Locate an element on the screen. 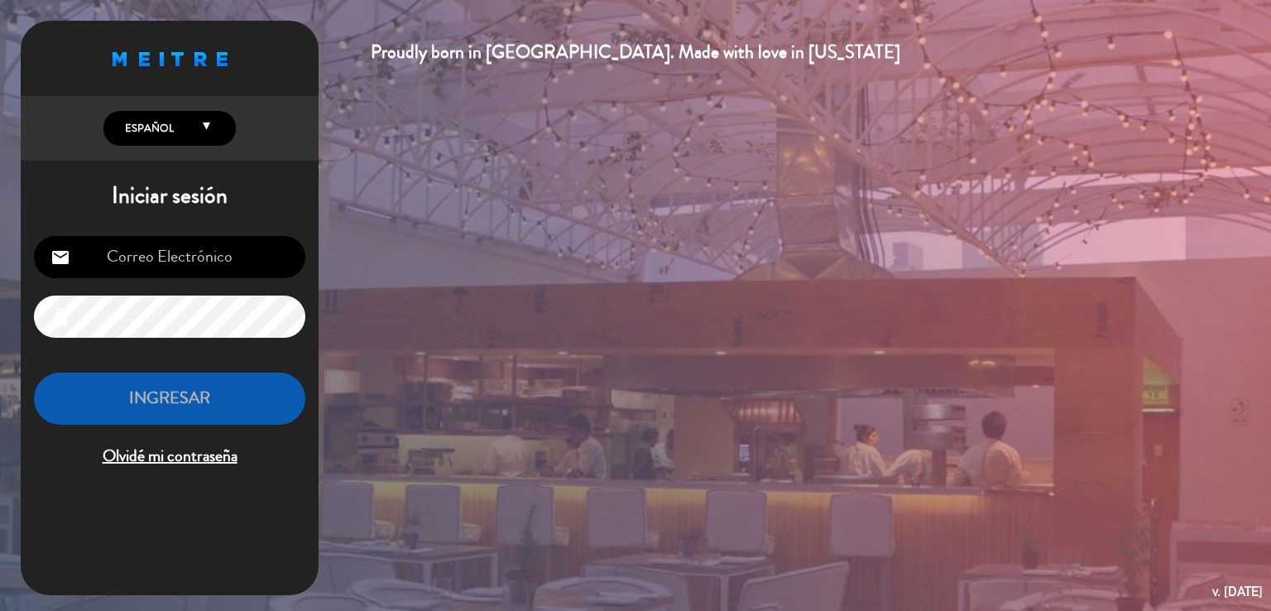 This screenshot has width=1271, height=611. i: lock is located at coordinates (60, 317).